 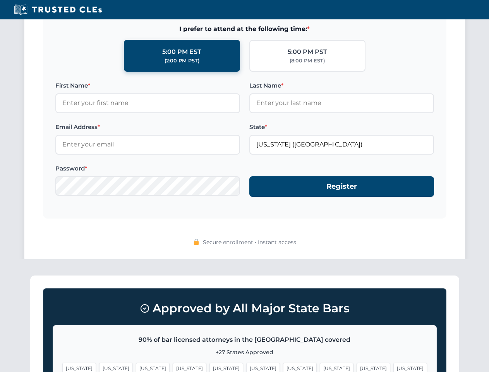 I want to click on div: (8:00 PM EST), so click(x=307, y=61).